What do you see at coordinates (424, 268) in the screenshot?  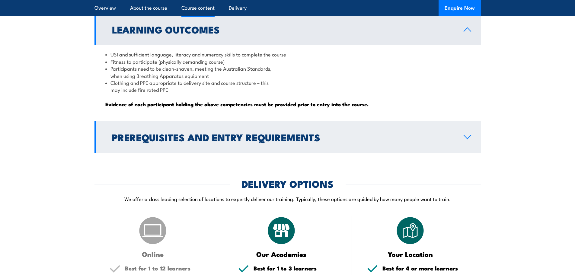 I see `h5: Best for 4 or more learners` at bounding box center [424, 268].